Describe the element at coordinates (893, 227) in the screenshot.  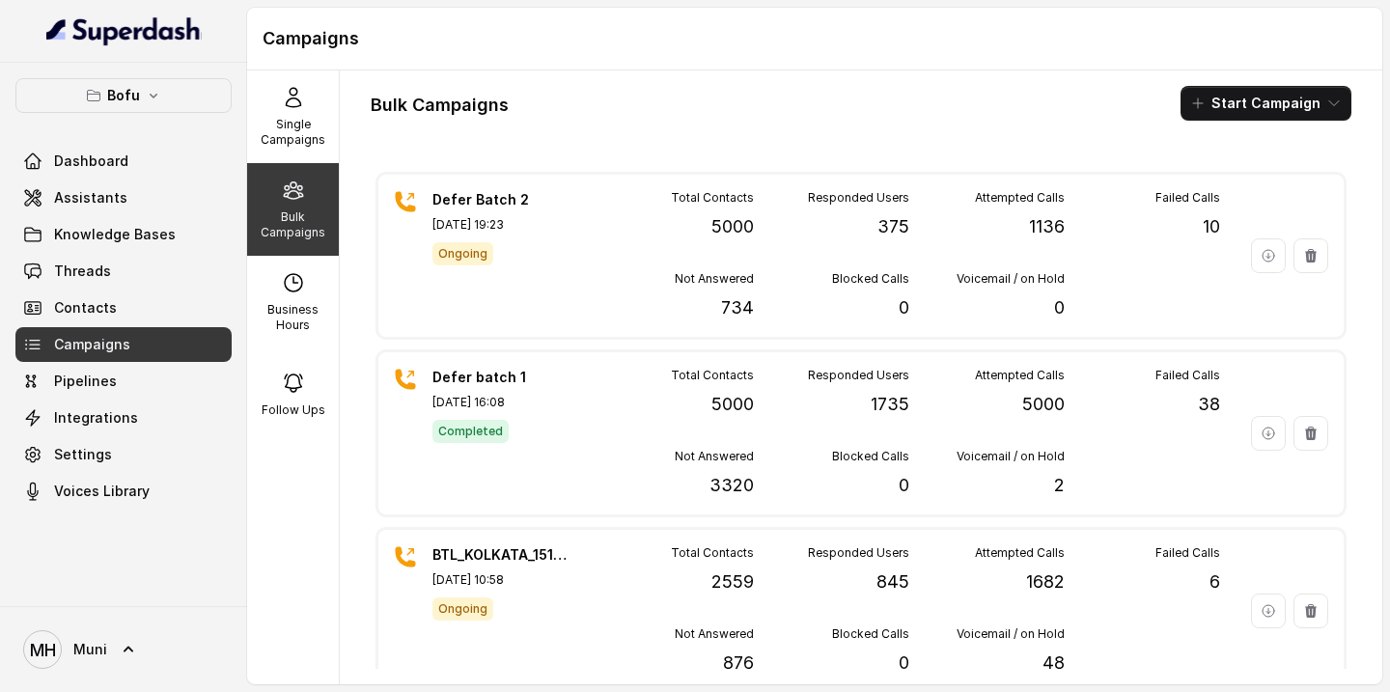
I see `p: 375` at that location.